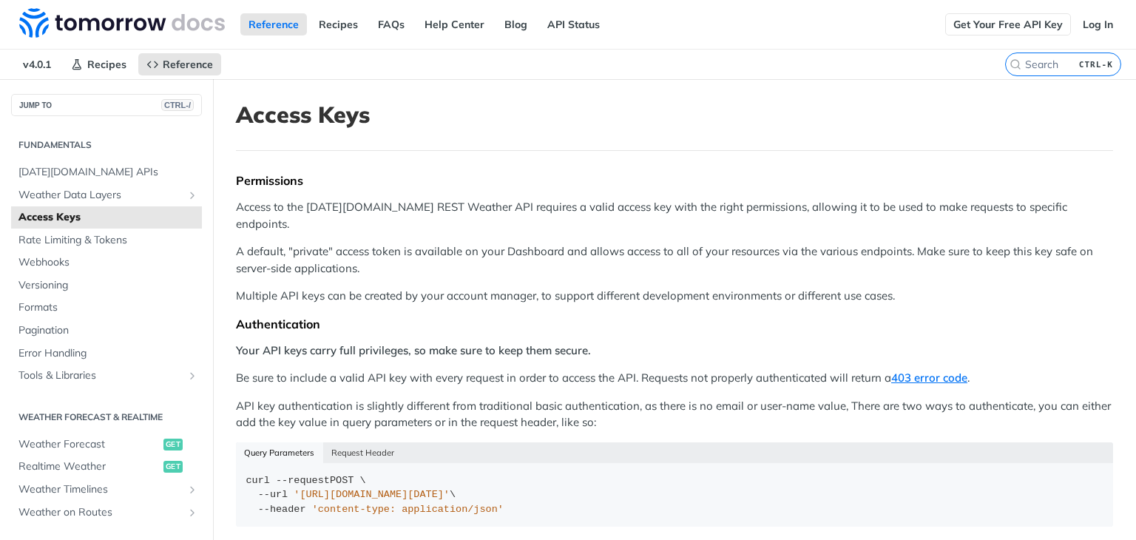 Image resolution: width=1136 pixels, height=540 pixels. What do you see at coordinates (106, 444) in the screenshot?
I see `a: Weather Forecastget` at bounding box center [106, 444].